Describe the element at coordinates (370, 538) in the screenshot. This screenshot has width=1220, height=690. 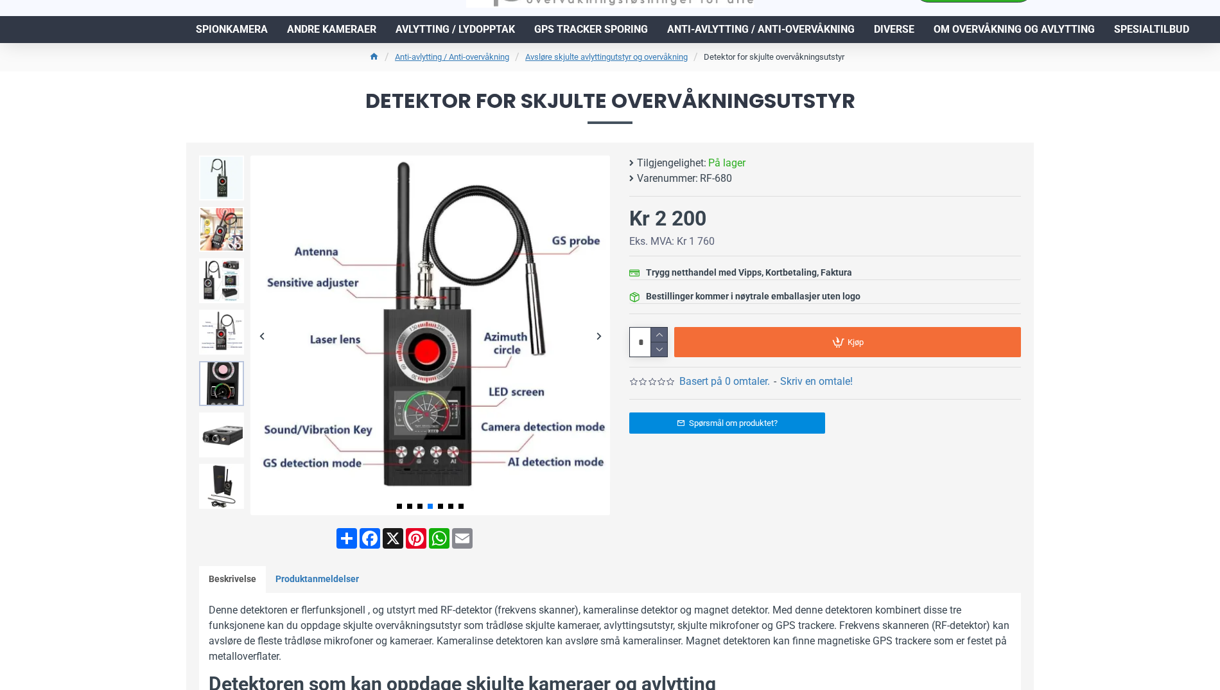
I see `a: Facebook` at that location.